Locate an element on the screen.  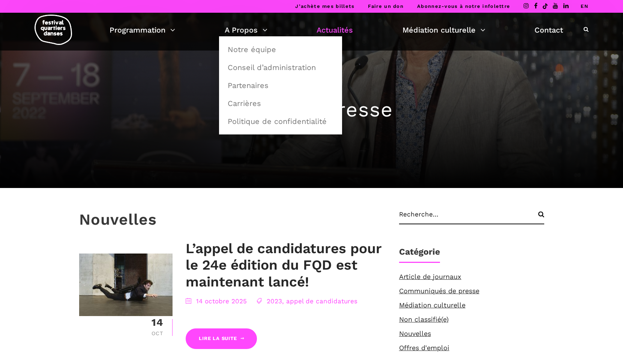
a: appel de candidatures is located at coordinates (322, 301).